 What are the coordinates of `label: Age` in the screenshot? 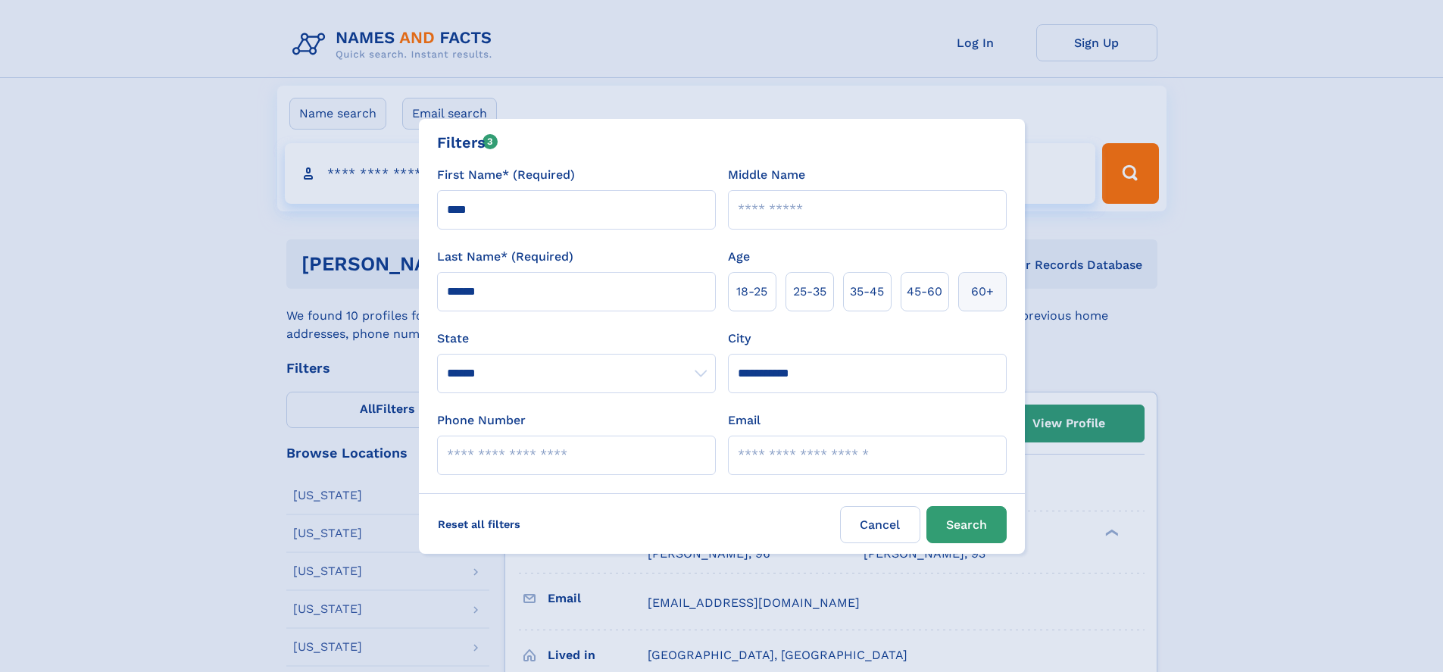 It's located at (739, 257).